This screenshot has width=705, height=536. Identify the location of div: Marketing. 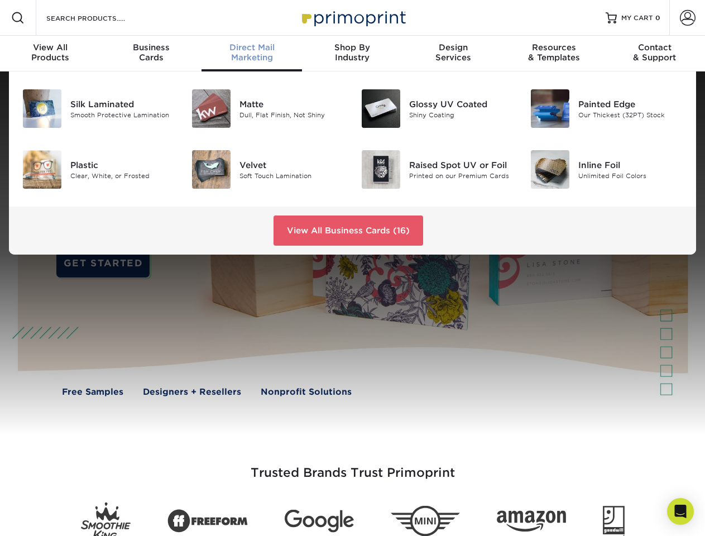
(252, 52).